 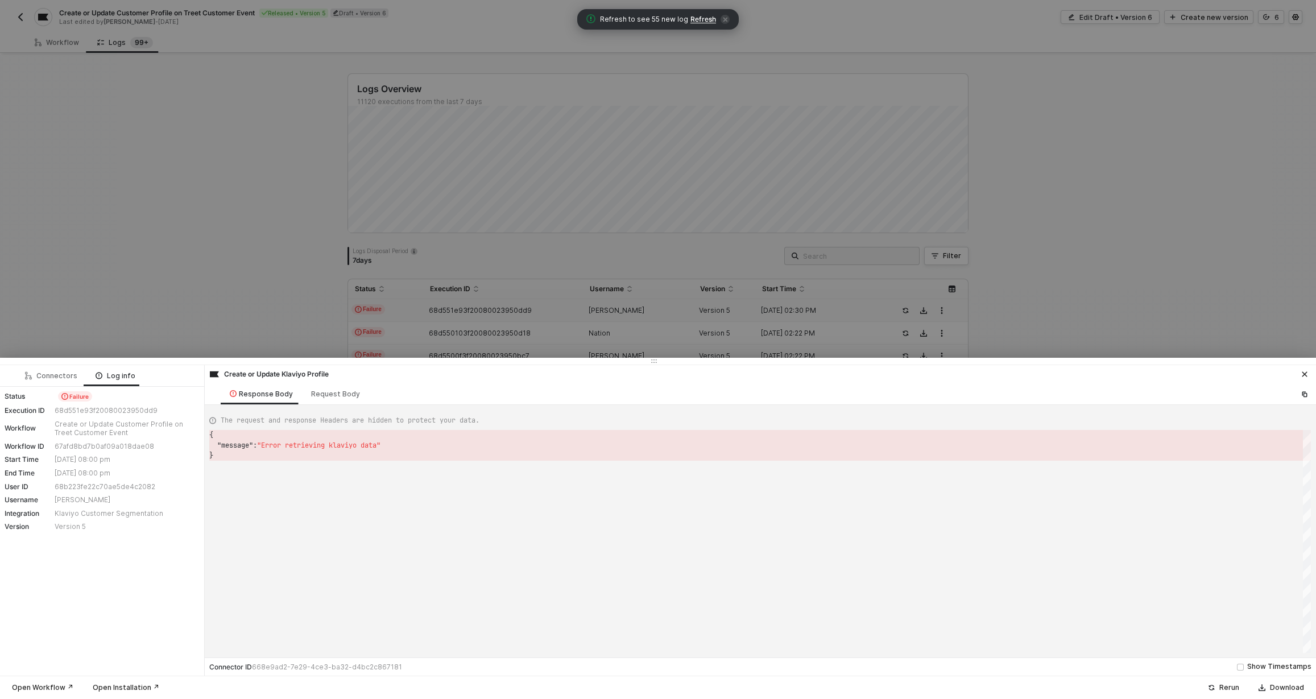 What do you see at coordinates (43, 688) in the screenshot?
I see `div: Open Workflow ↗` at bounding box center [43, 688].